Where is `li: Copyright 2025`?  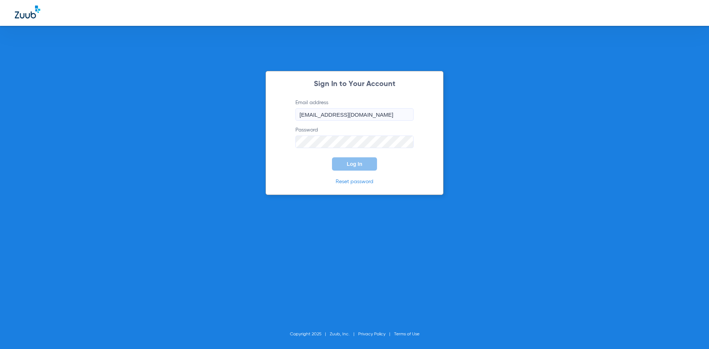 li: Copyright 2025 is located at coordinates (310, 334).